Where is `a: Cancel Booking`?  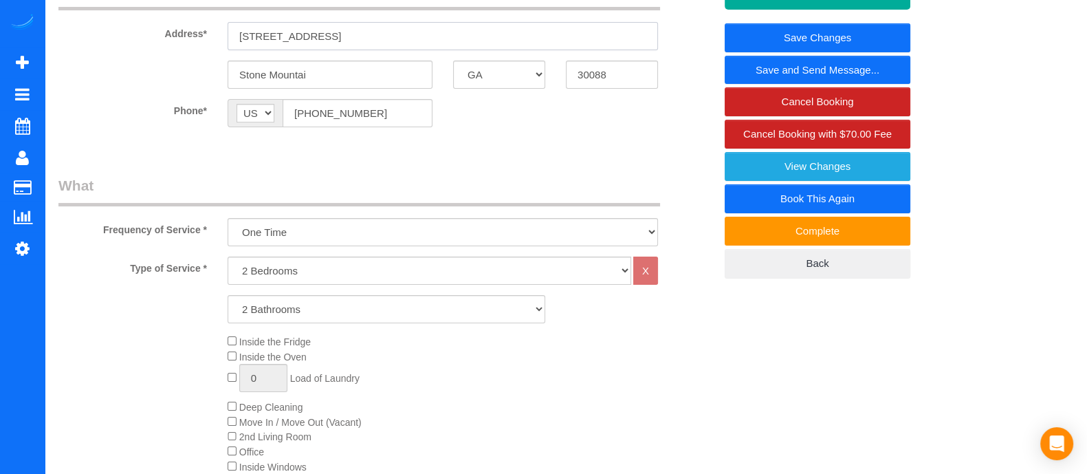 a: Cancel Booking is located at coordinates (818, 102).